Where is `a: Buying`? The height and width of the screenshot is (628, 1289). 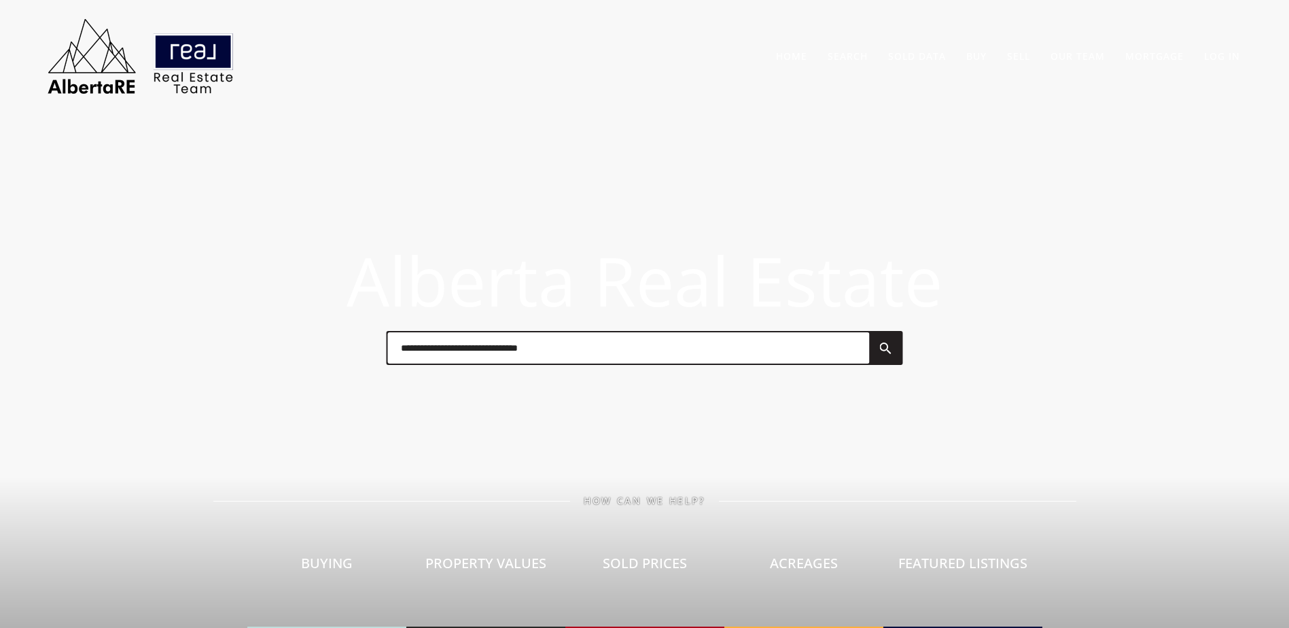
a: Buying is located at coordinates (327, 567).